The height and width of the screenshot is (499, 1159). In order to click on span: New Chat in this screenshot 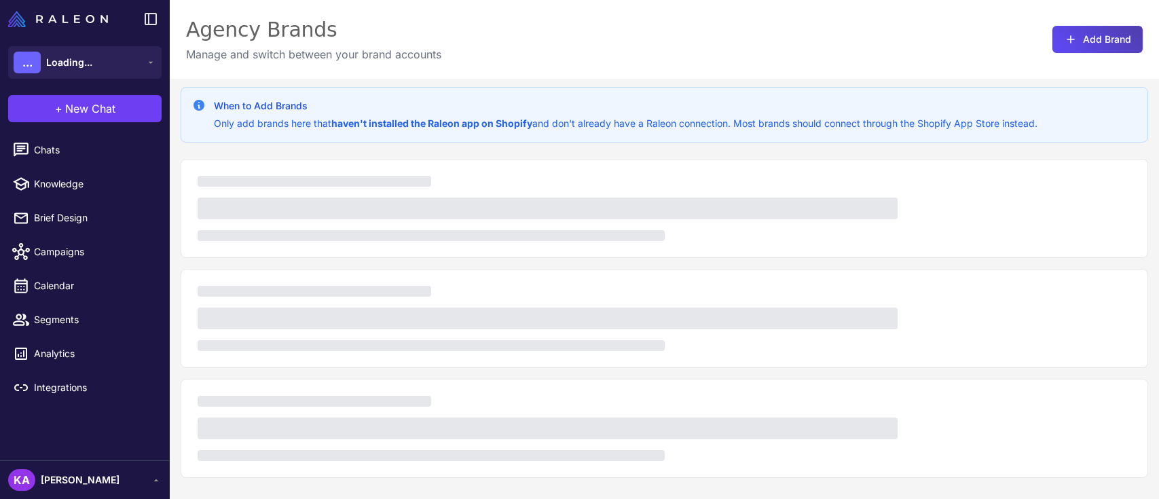, I will do `click(90, 109)`.